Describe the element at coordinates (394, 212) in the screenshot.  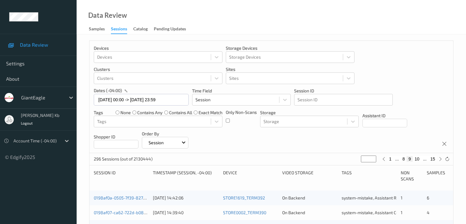
I see `span: system-mistake, Assistant Confirmed, Unusual activity` at that location.